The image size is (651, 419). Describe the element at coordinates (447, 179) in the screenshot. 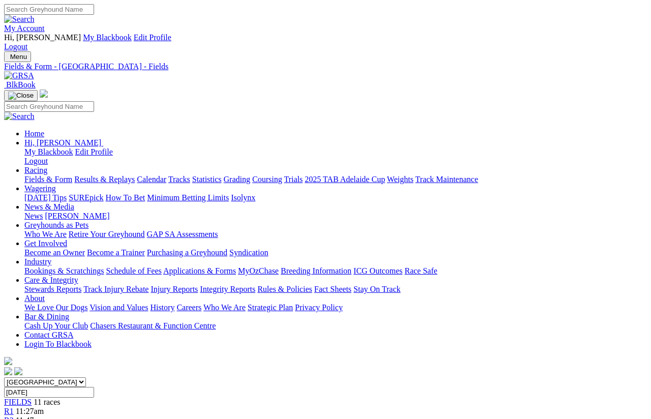

I see `a: Track Maintenance` at that location.